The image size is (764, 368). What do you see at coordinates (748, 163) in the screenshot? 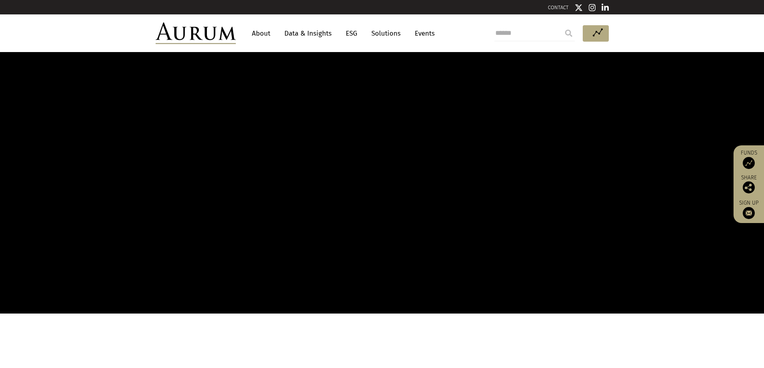
I see `img: Access Funds` at bounding box center [748, 163].